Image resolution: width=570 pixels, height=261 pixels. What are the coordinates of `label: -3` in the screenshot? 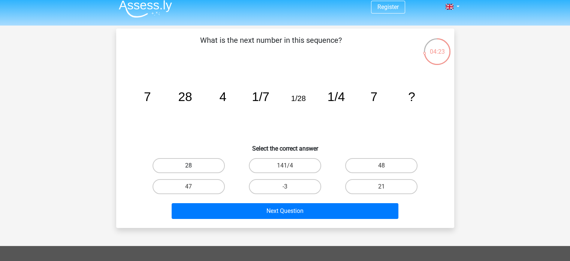 It's located at (285, 186).